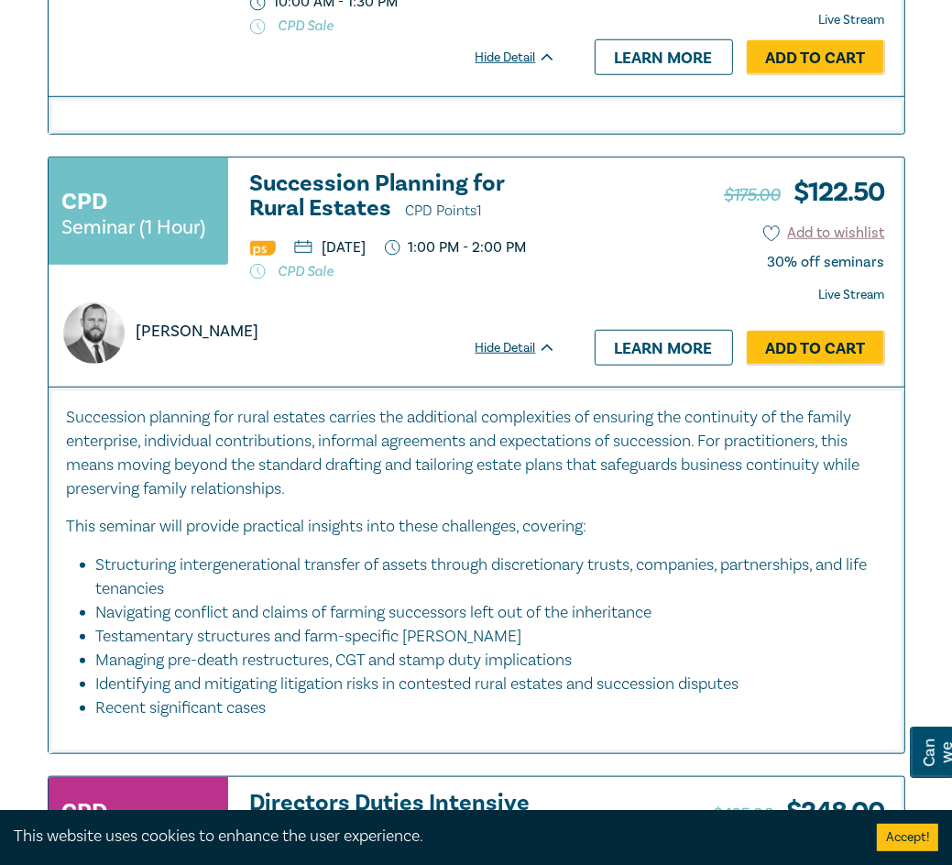 The image size is (952, 865). Describe the element at coordinates (482, 661) in the screenshot. I see `li: Managing pre-death restructures, CGT and stamp duty implications` at that location.